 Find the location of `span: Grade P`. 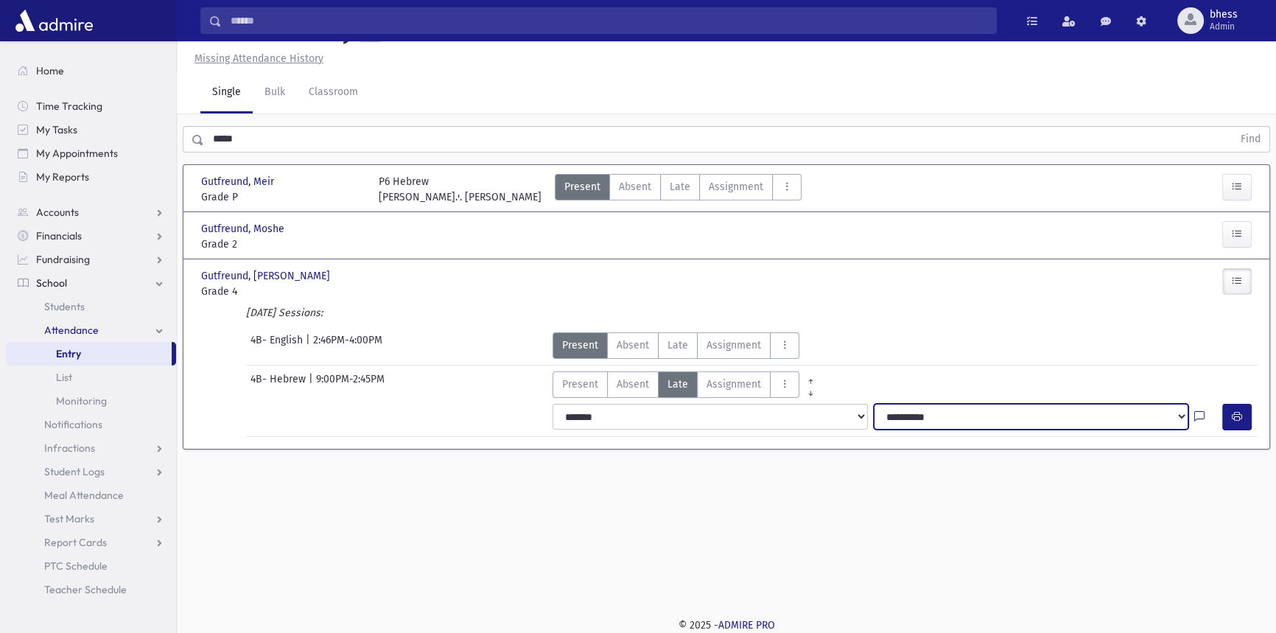

span: Grade P is located at coordinates (282, 197).